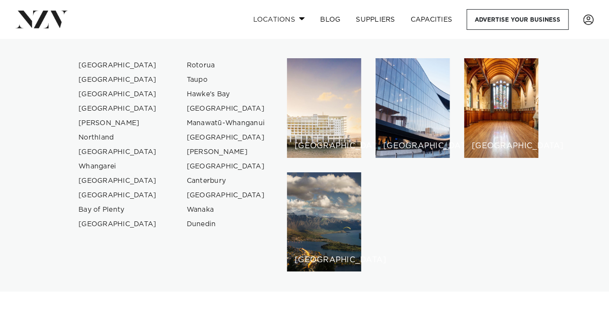 The image size is (609, 320). I want to click on a: Capacities, so click(431, 19).